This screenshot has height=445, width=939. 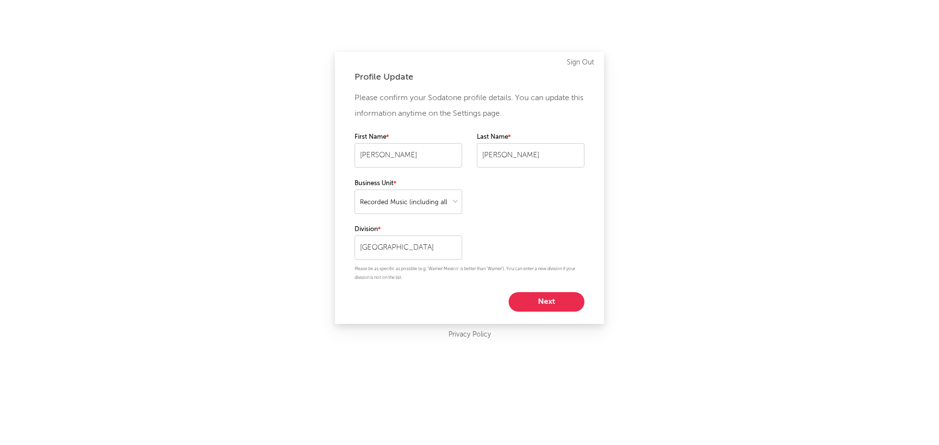 I want to click on input: Your last name, so click(x=530, y=155).